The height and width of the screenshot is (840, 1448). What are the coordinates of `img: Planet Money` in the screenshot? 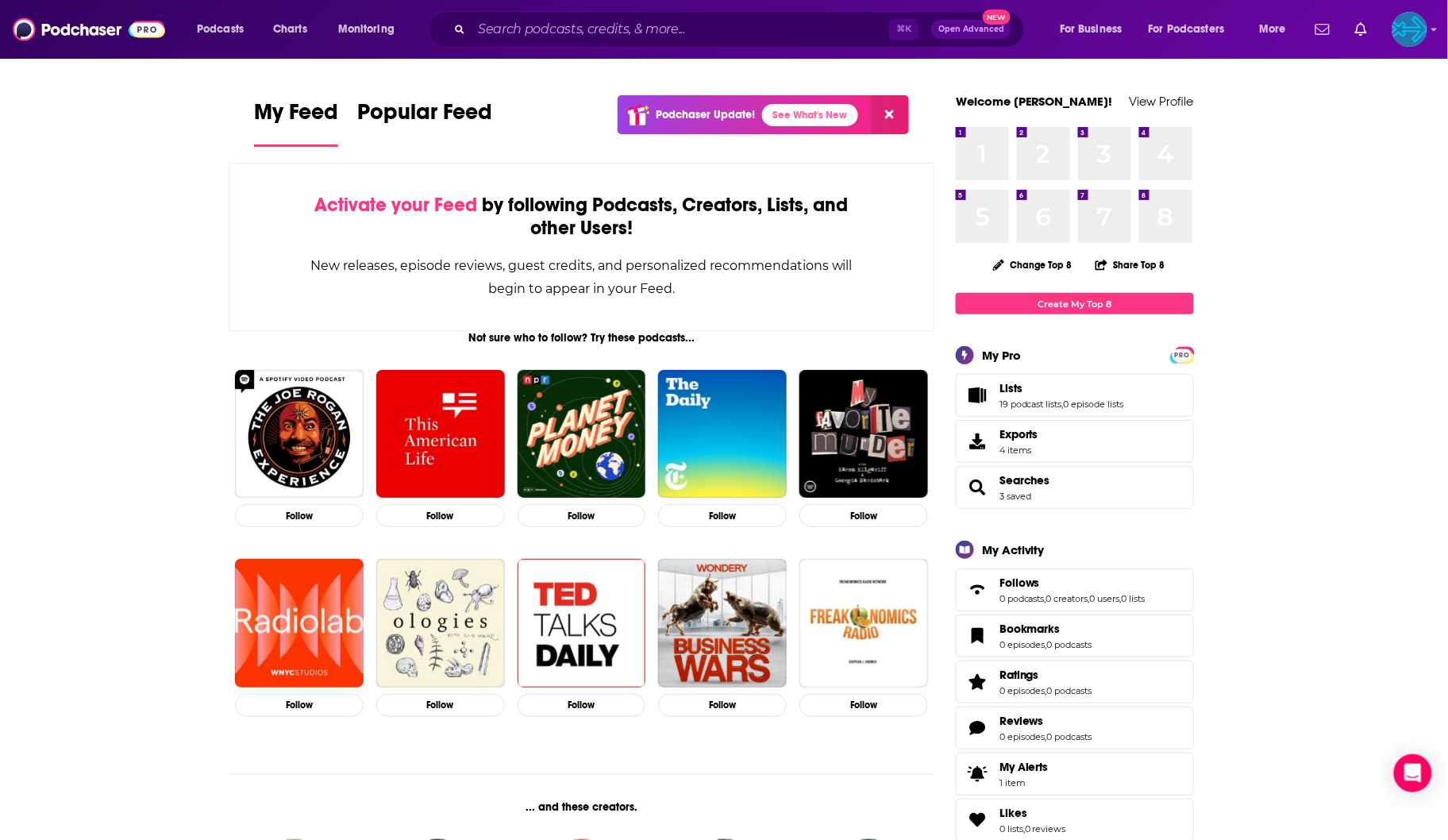 It's located at (582, 434).